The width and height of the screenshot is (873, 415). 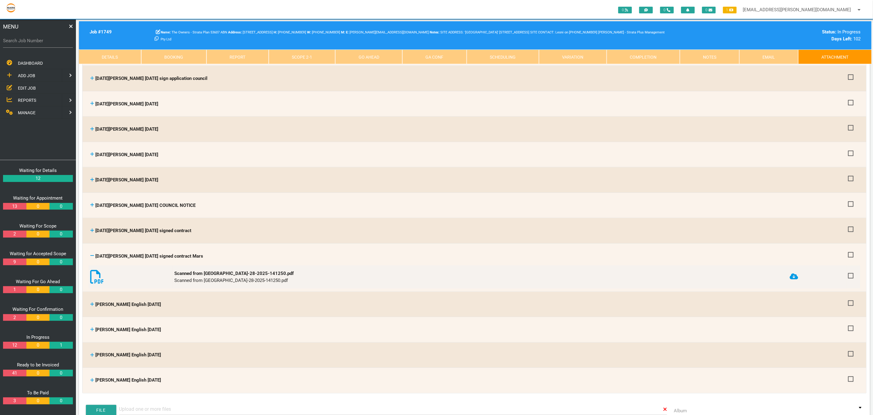 What do you see at coordinates (842, 39) in the screenshot?
I see `b: Days Left:` at bounding box center [842, 39].